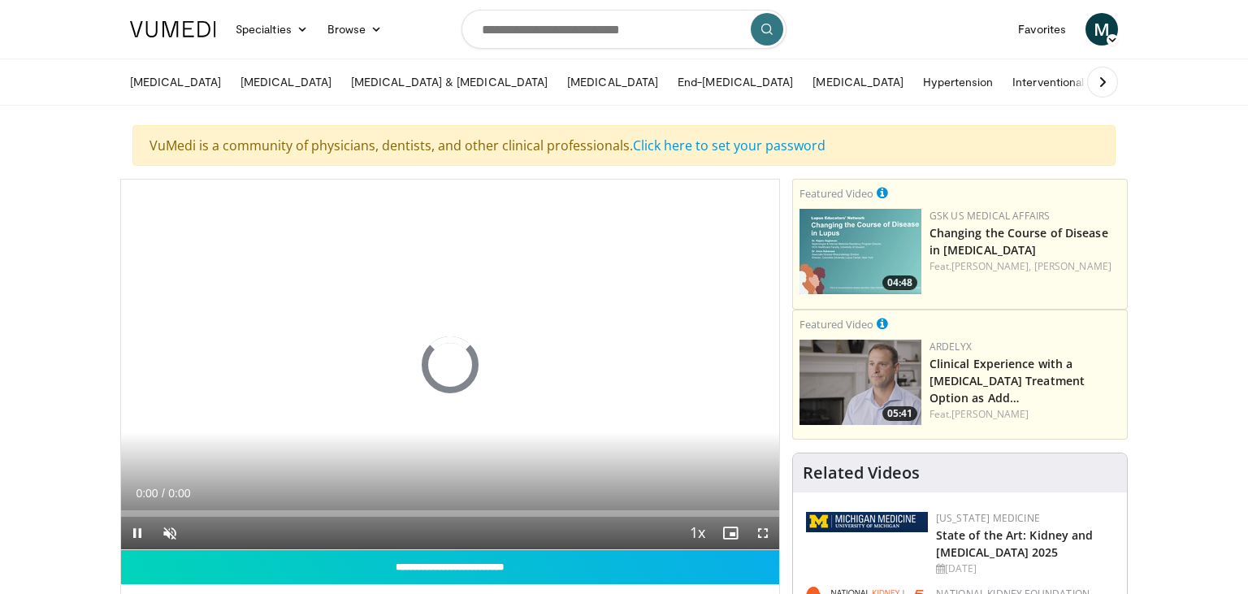  Describe the element at coordinates (951, 346) in the screenshot. I see `a: Ardelyx` at that location.